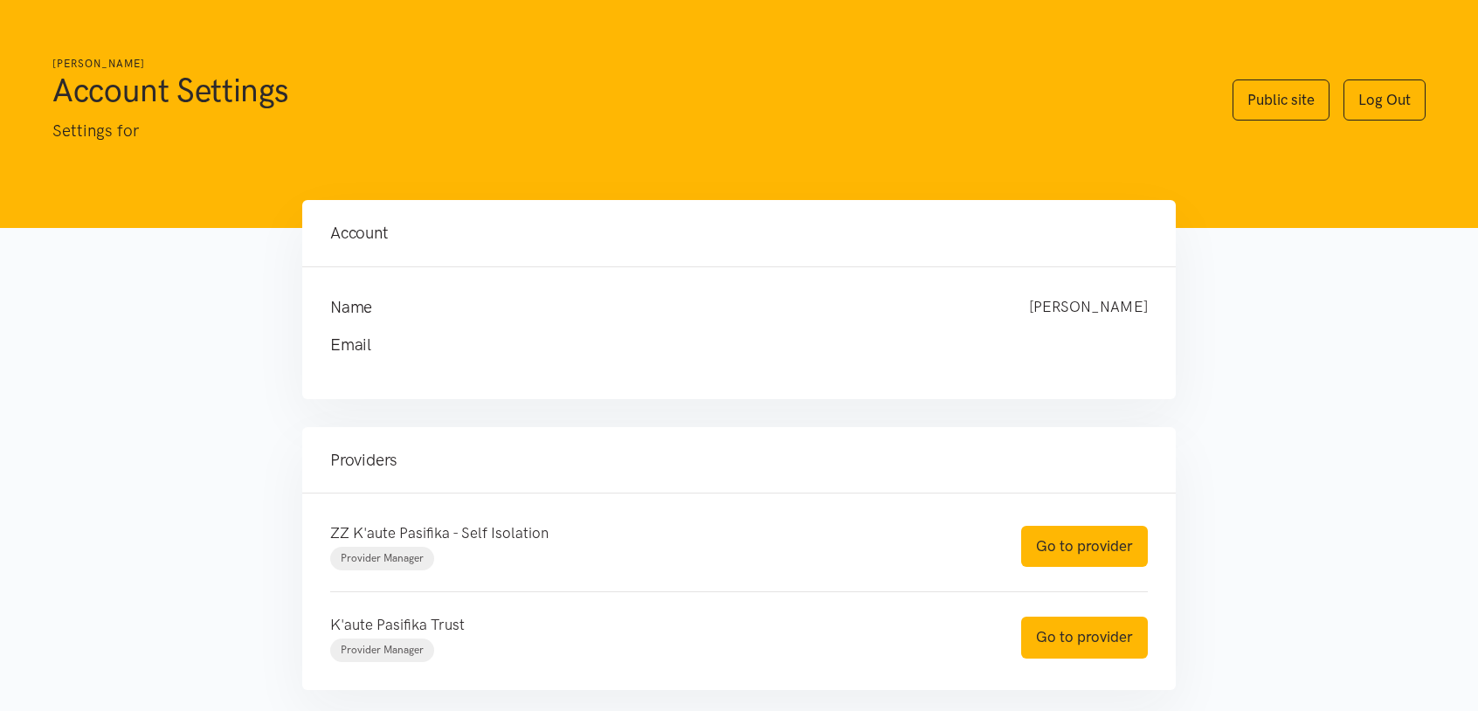 The width and height of the screenshot is (1478, 711). What do you see at coordinates (625, 90) in the screenshot?
I see `h1: Account Settings` at bounding box center [625, 90].